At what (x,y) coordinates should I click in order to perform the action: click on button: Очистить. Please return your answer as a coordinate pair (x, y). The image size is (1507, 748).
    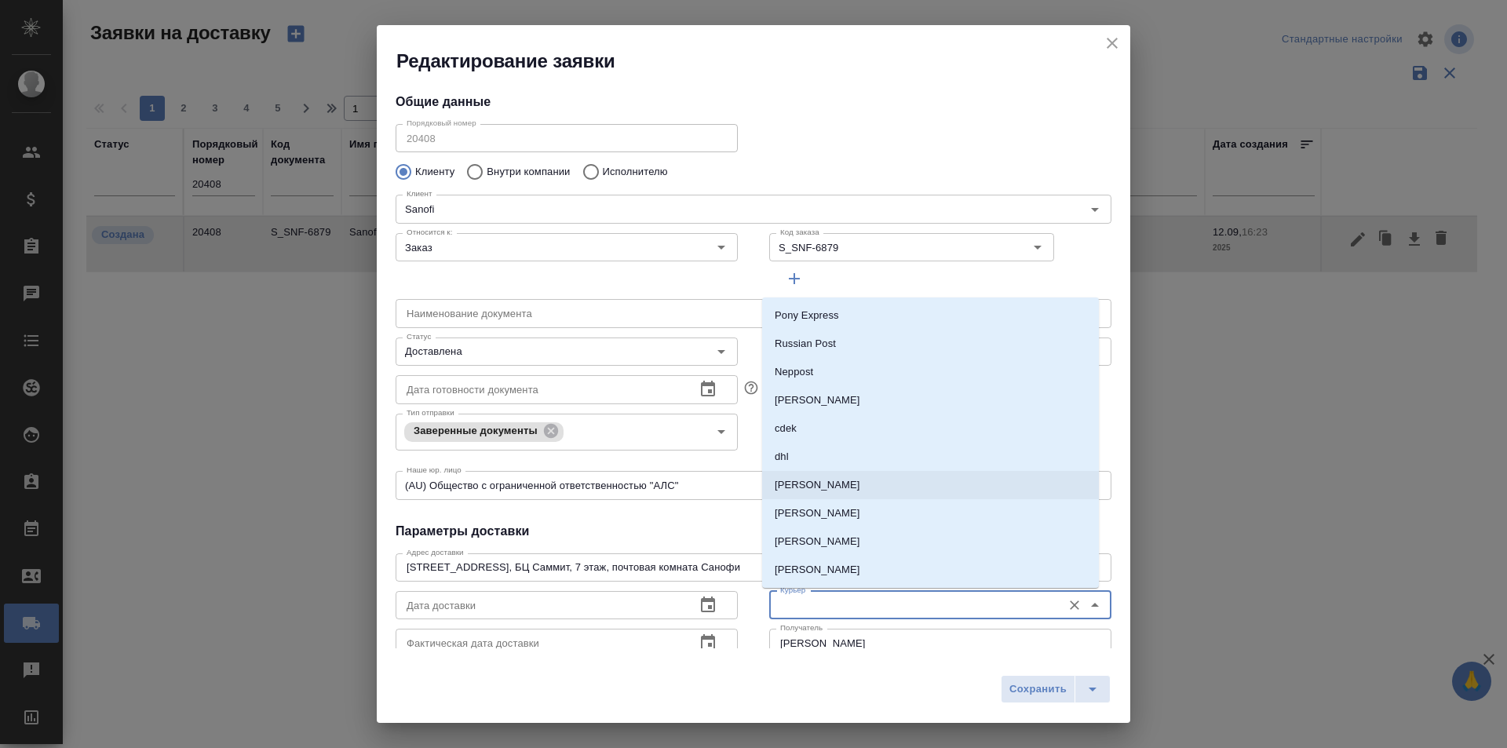
    Looking at the image, I should click on (1075, 605).